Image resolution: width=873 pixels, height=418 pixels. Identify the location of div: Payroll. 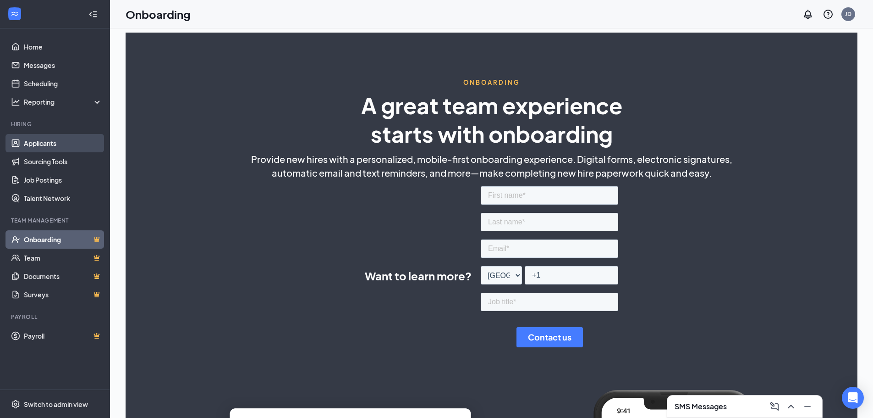
(55, 316).